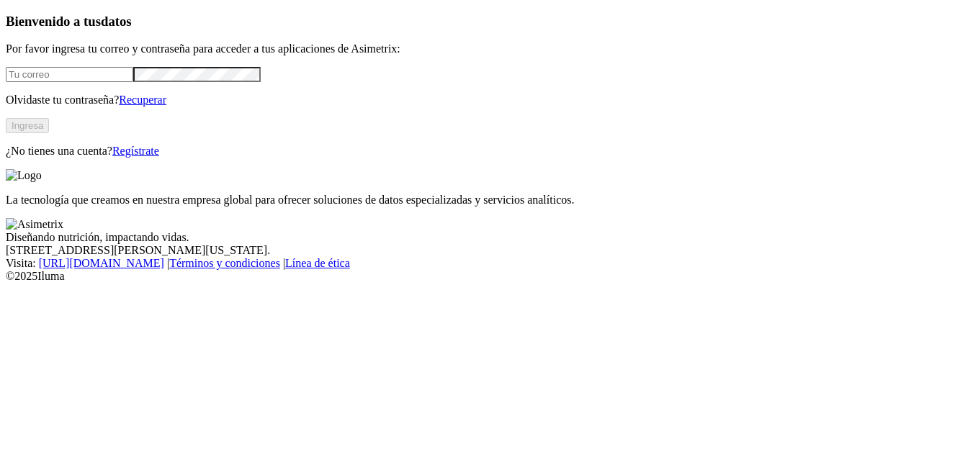 This screenshot has height=462, width=978. I want to click on input: Tu correo, so click(69, 74).